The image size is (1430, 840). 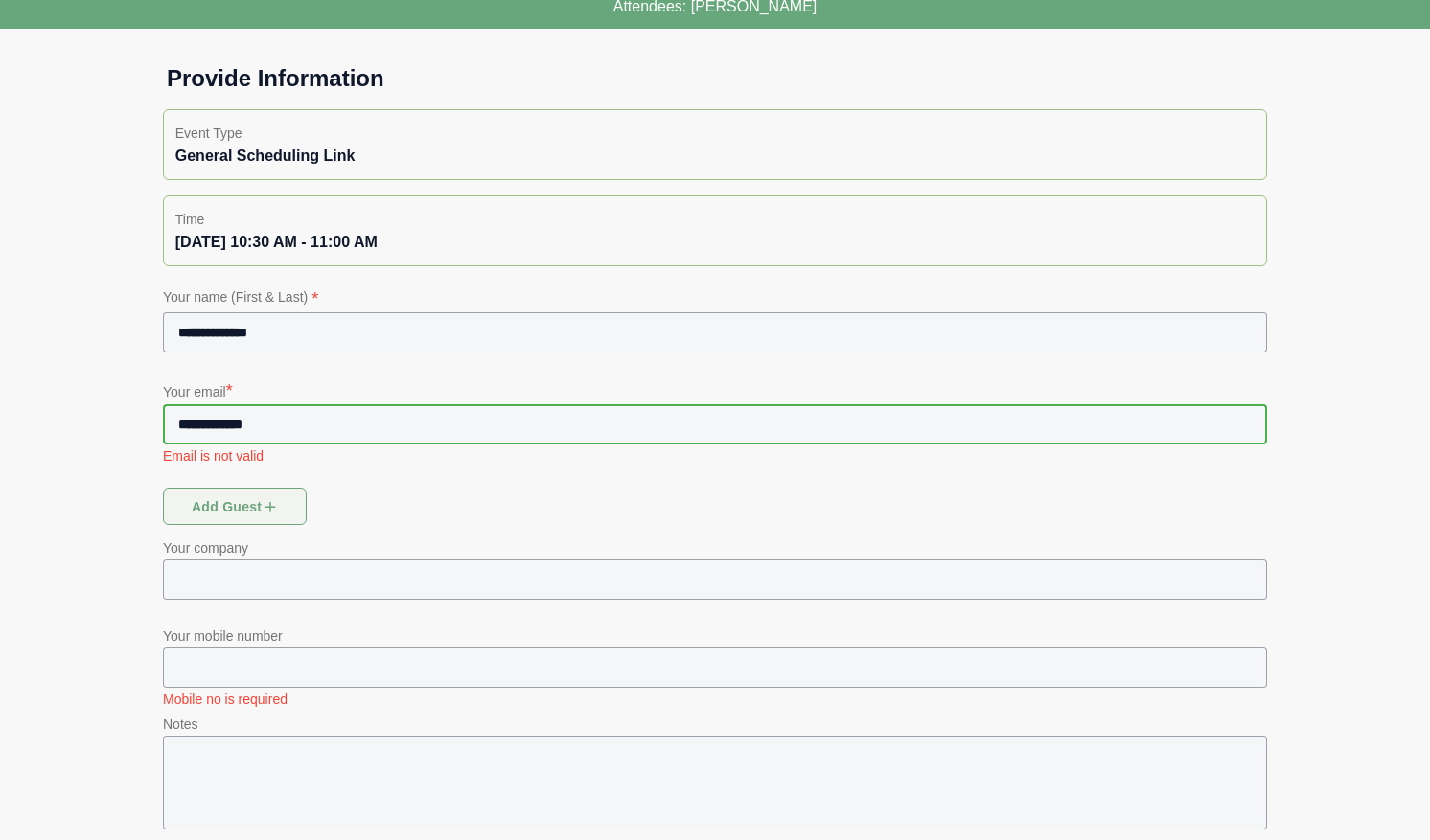 What do you see at coordinates (715, 725) in the screenshot?
I see `p: Notes` at bounding box center [715, 725].